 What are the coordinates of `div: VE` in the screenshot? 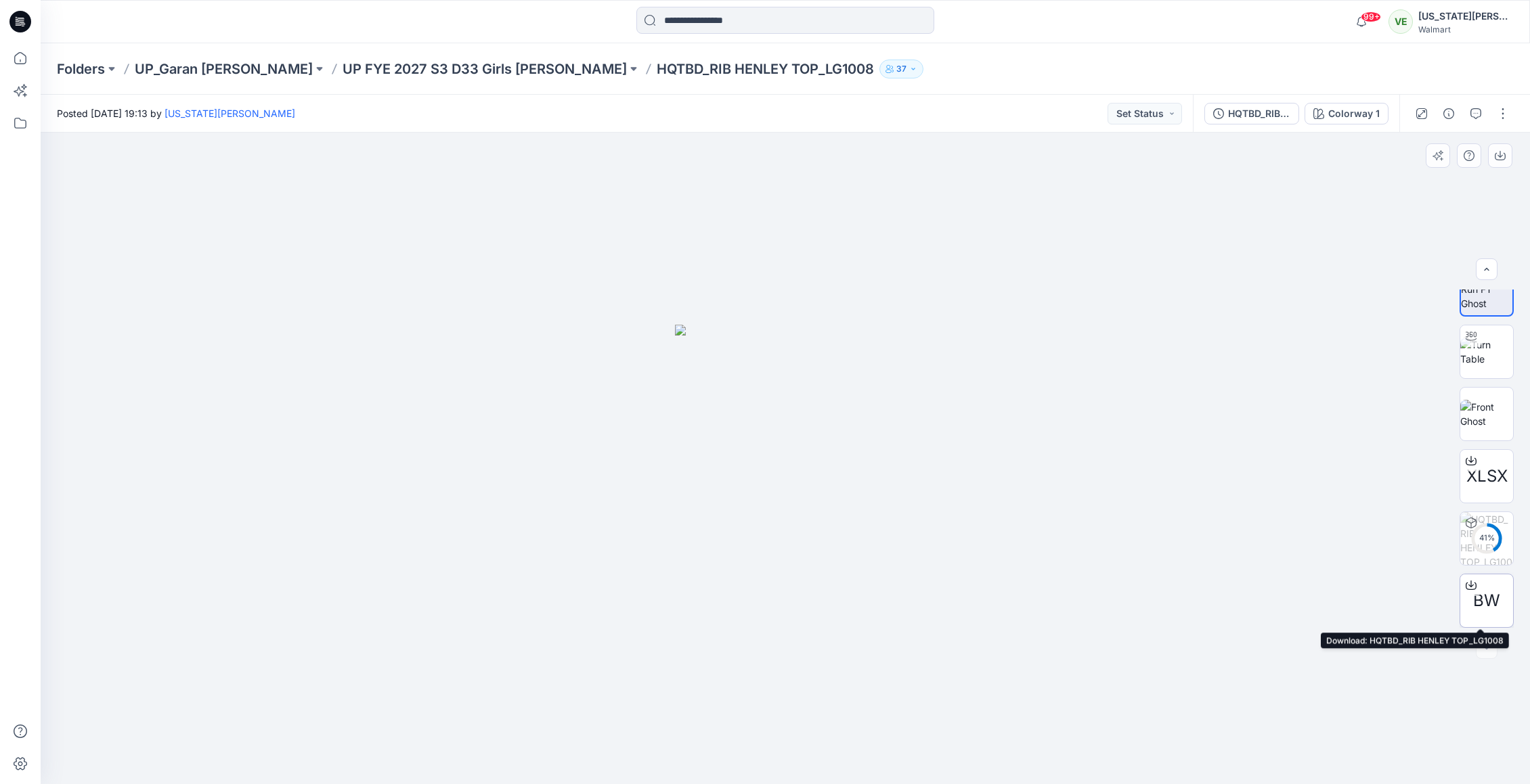 It's located at (1401, 22).